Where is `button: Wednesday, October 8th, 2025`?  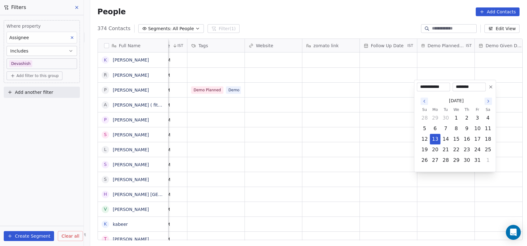
button: Wednesday, October 8th, 2025 is located at coordinates (457, 129).